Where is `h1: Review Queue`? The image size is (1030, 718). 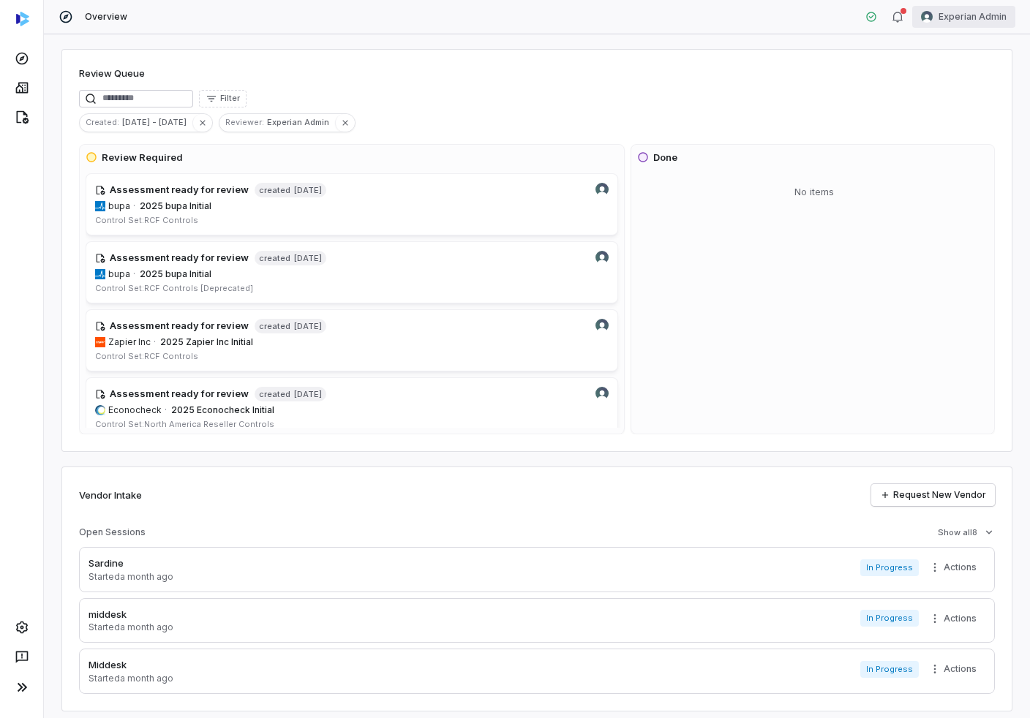
h1: Review Queue is located at coordinates (112, 74).